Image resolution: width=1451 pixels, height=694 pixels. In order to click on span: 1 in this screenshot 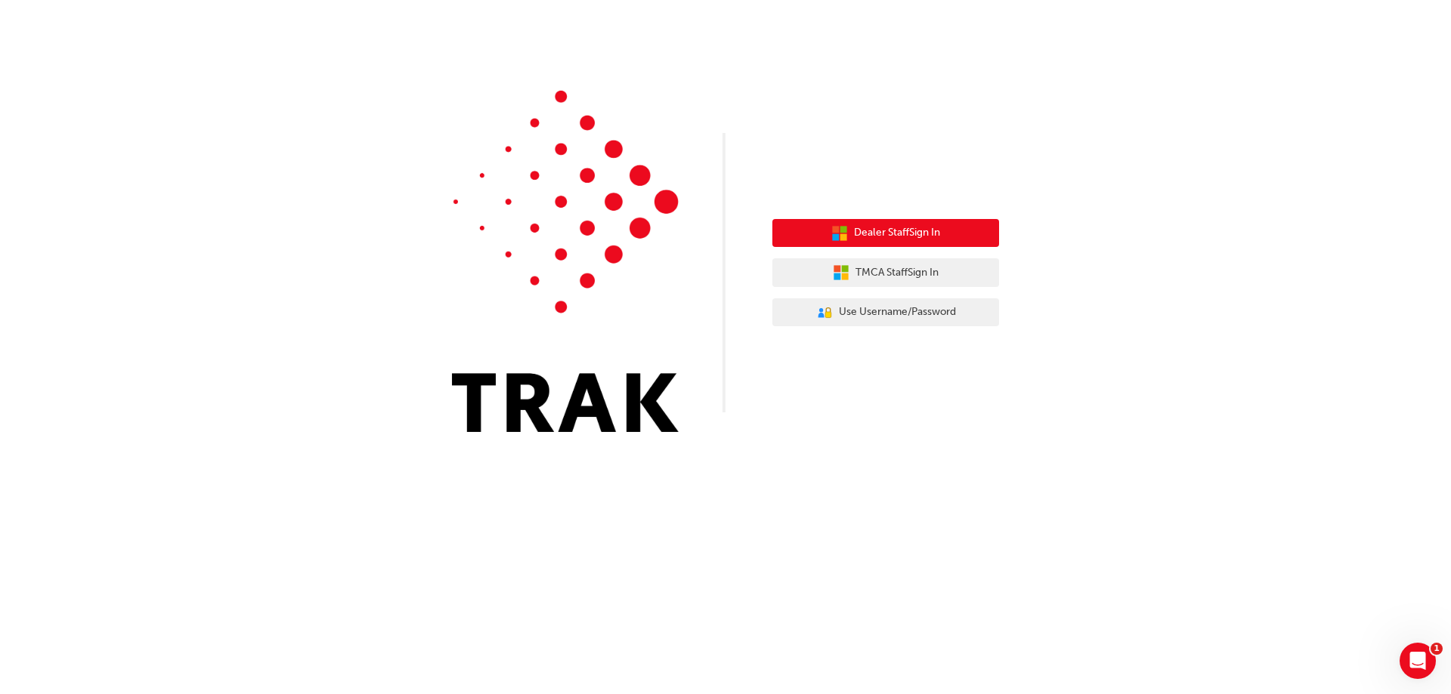, I will do `click(1436, 649)`.